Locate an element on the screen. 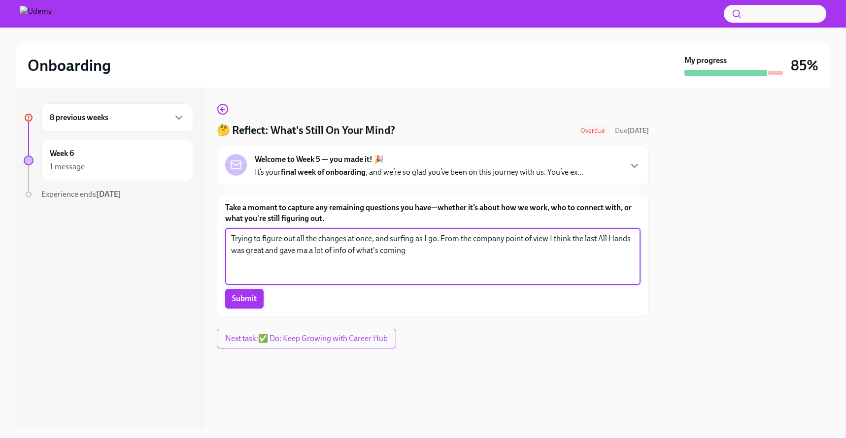  span: Due is located at coordinates (631, 131).